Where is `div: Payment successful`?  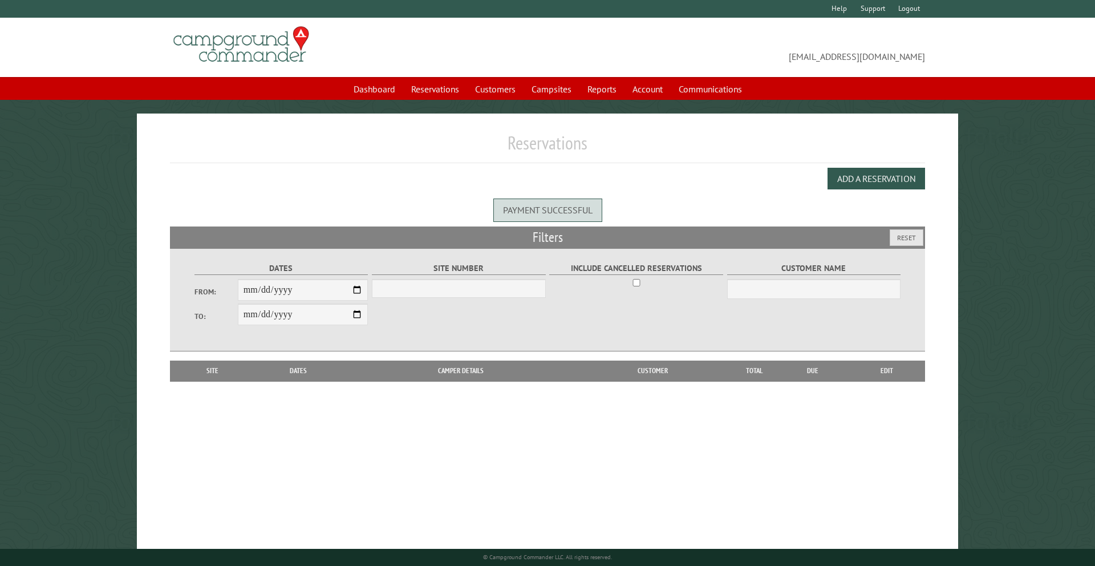
div: Payment successful is located at coordinates (547, 210).